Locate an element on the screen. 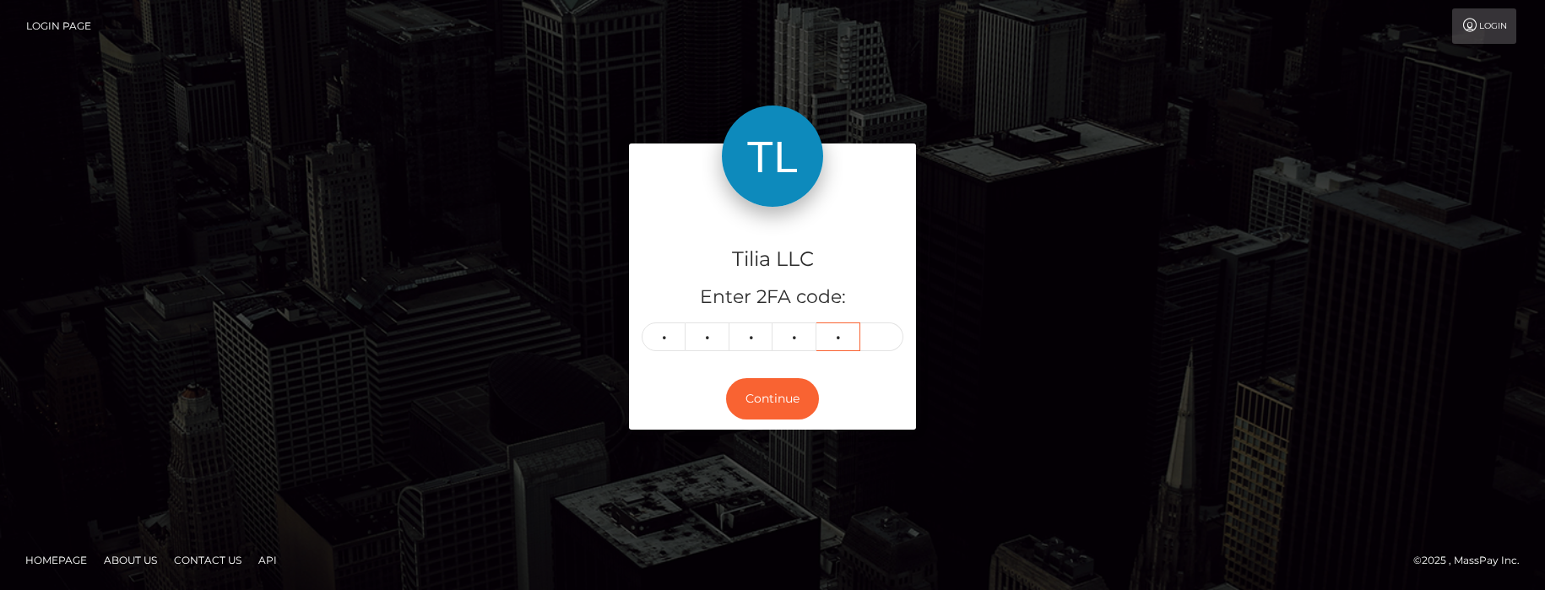 The width and height of the screenshot is (1545, 590). a: Contact Us is located at coordinates (208, 560).